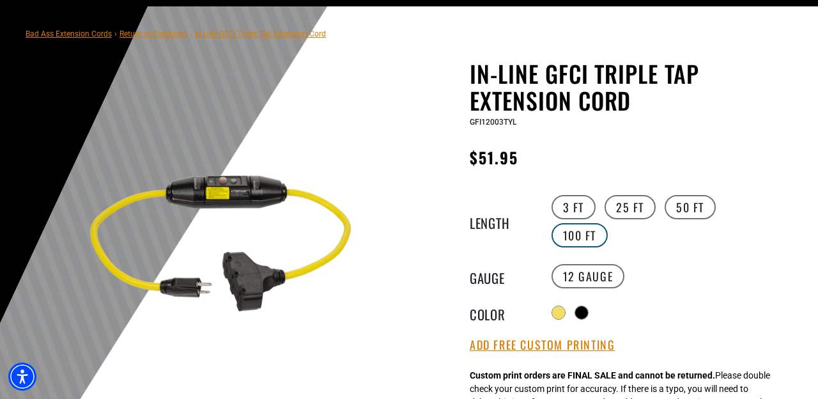  What do you see at coordinates (494, 157) in the screenshot?
I see `span: $51.95` at bounding box center [494, 157].